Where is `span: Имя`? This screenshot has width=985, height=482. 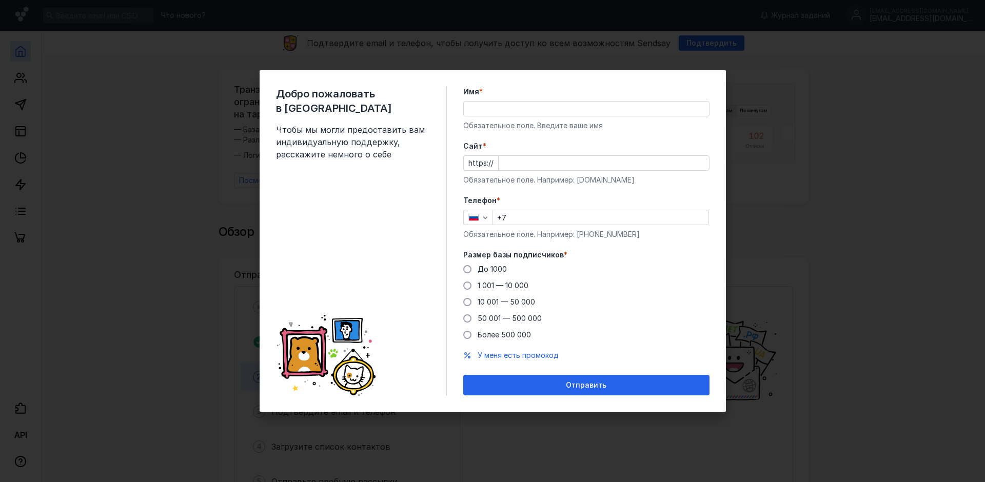 span: Имя is located at coordinates (471, 92).